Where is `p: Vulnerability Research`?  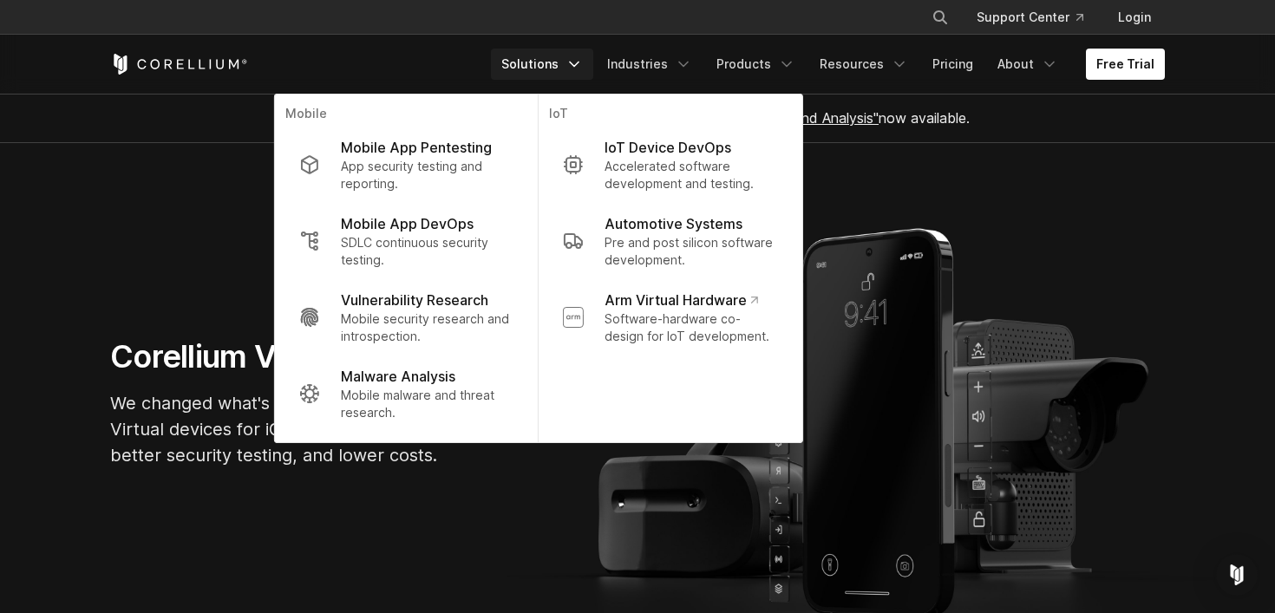
p: Vulnerability Research is located at coordinates (414, 300).